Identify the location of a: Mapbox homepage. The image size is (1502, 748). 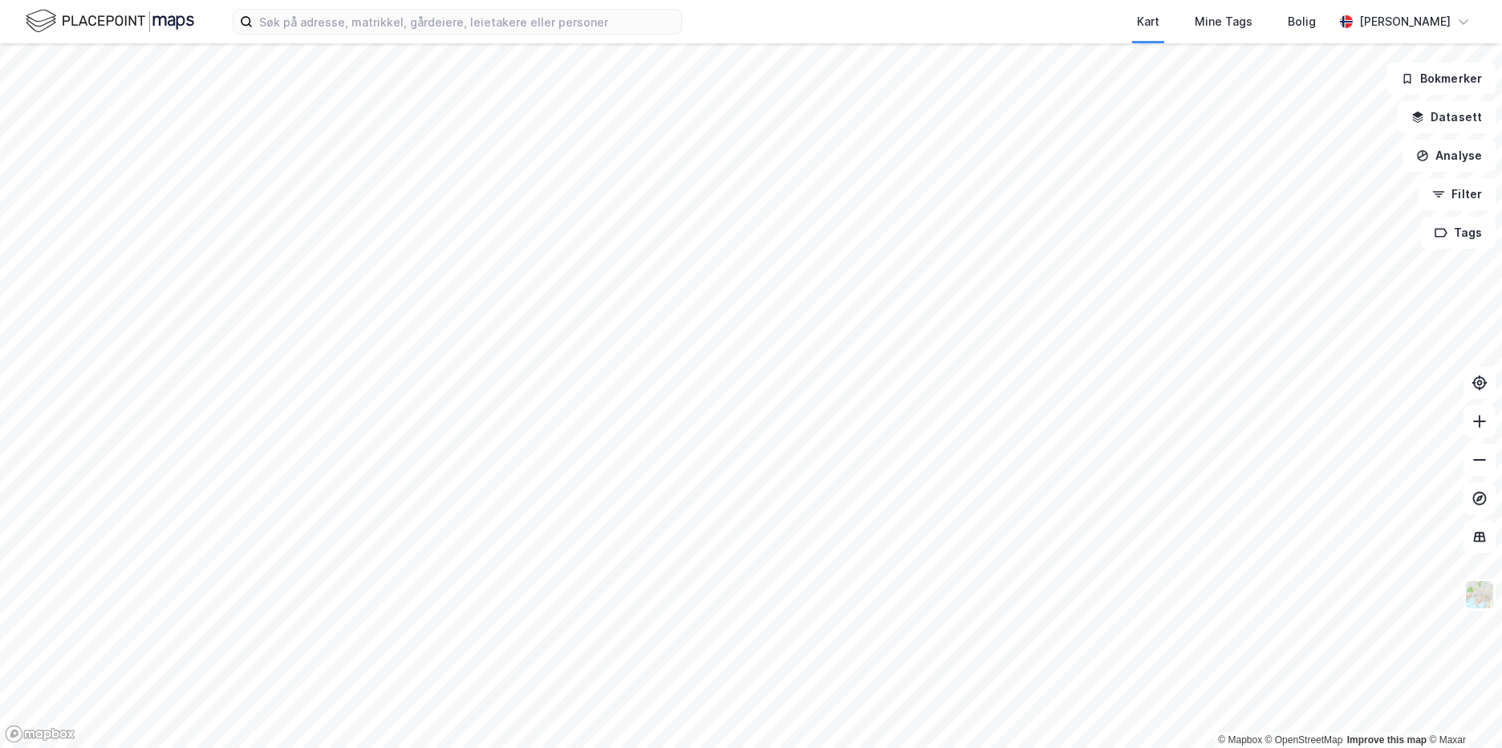
(40, 734).